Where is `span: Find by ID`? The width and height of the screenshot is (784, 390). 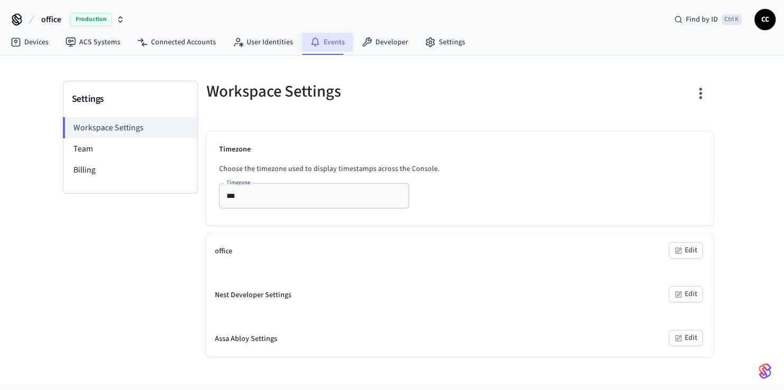
span: Find by ID is located at coordinates (702, 20).